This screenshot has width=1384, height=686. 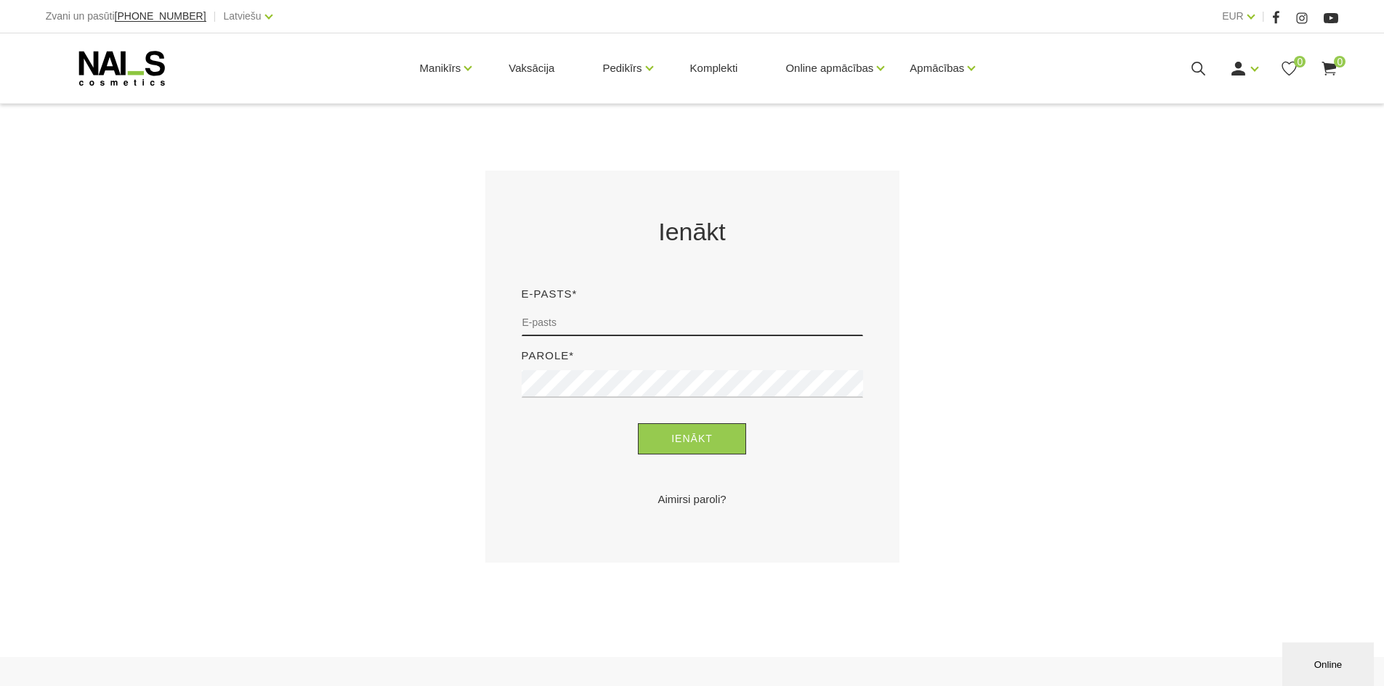 I want to click on a: EUR, so click(x=1233, y=16).